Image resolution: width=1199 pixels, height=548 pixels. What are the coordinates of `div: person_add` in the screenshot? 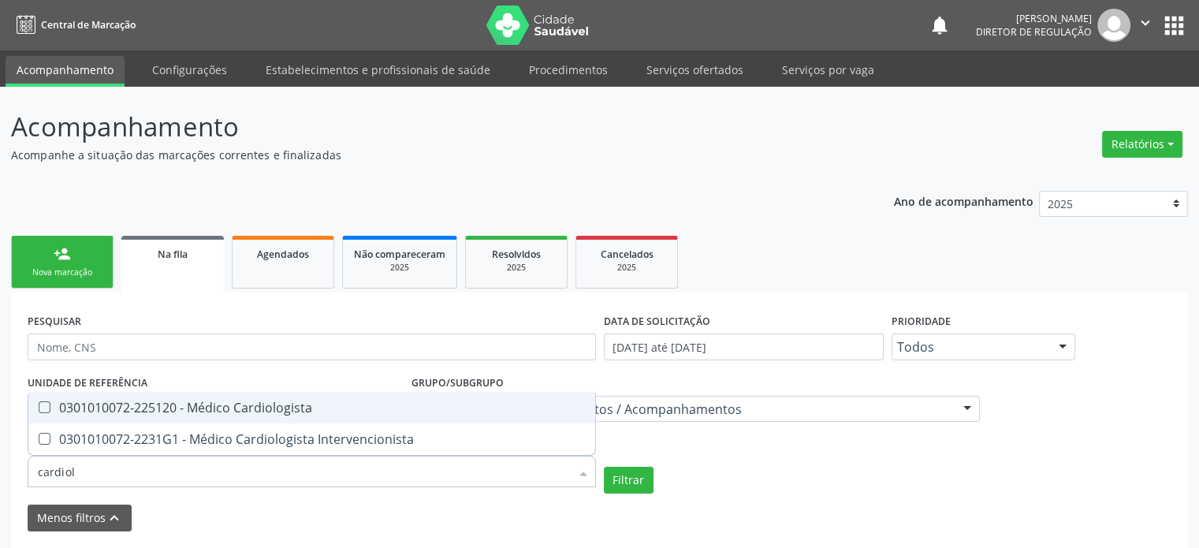 It's located at (62, 254).